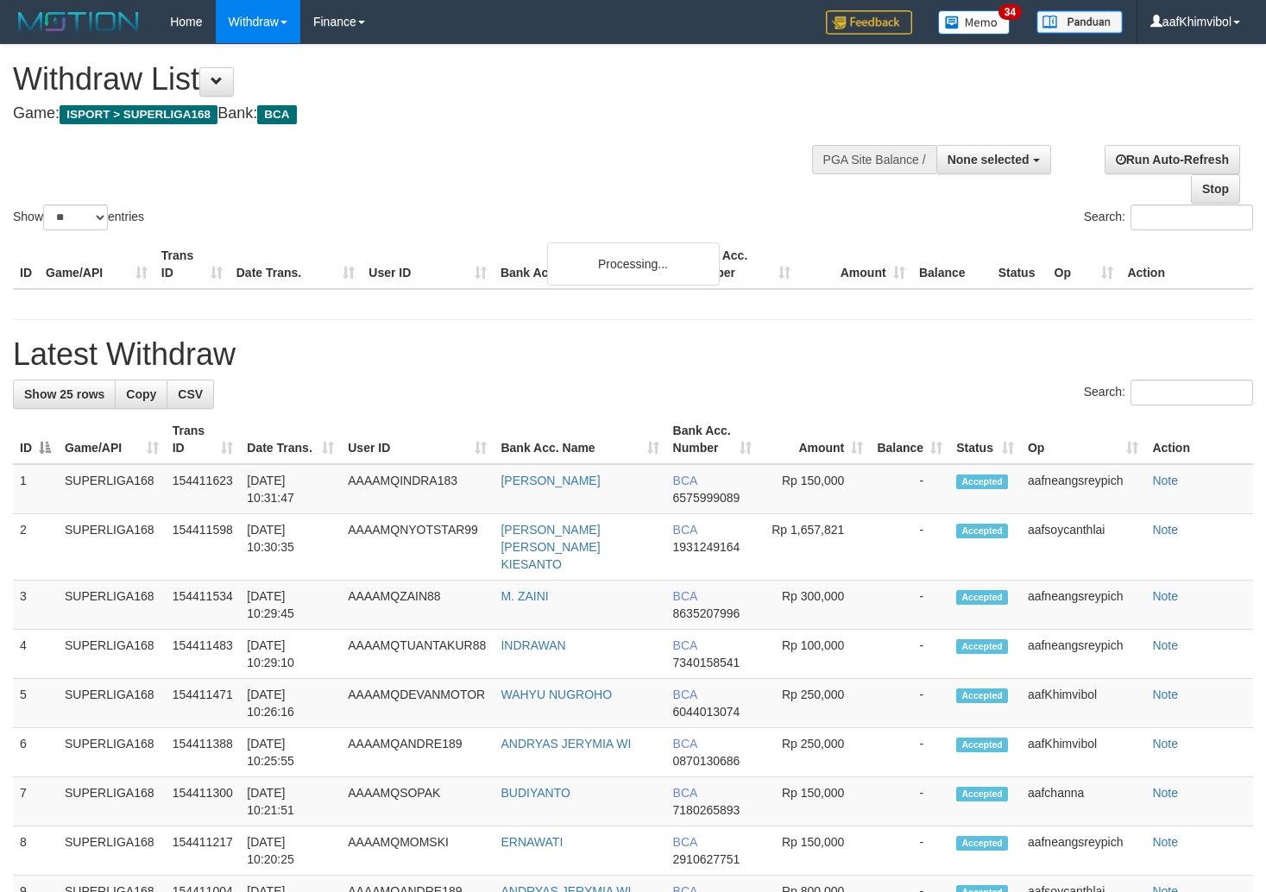  What do you see at coordinates (417, 753) in the screenshot?
I see `td: AAAAMQANDRE189` at bounding box center [417, 753].